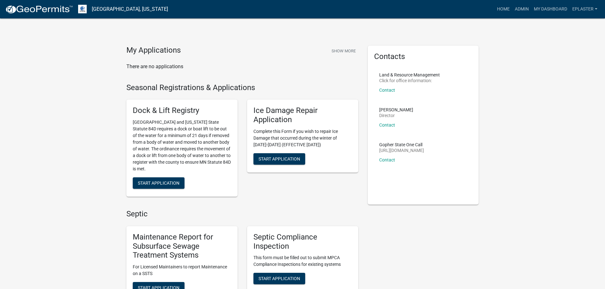  Describe the element at coordinates (584, 9) in the screenshot. I see `a: eplaster` at that location.